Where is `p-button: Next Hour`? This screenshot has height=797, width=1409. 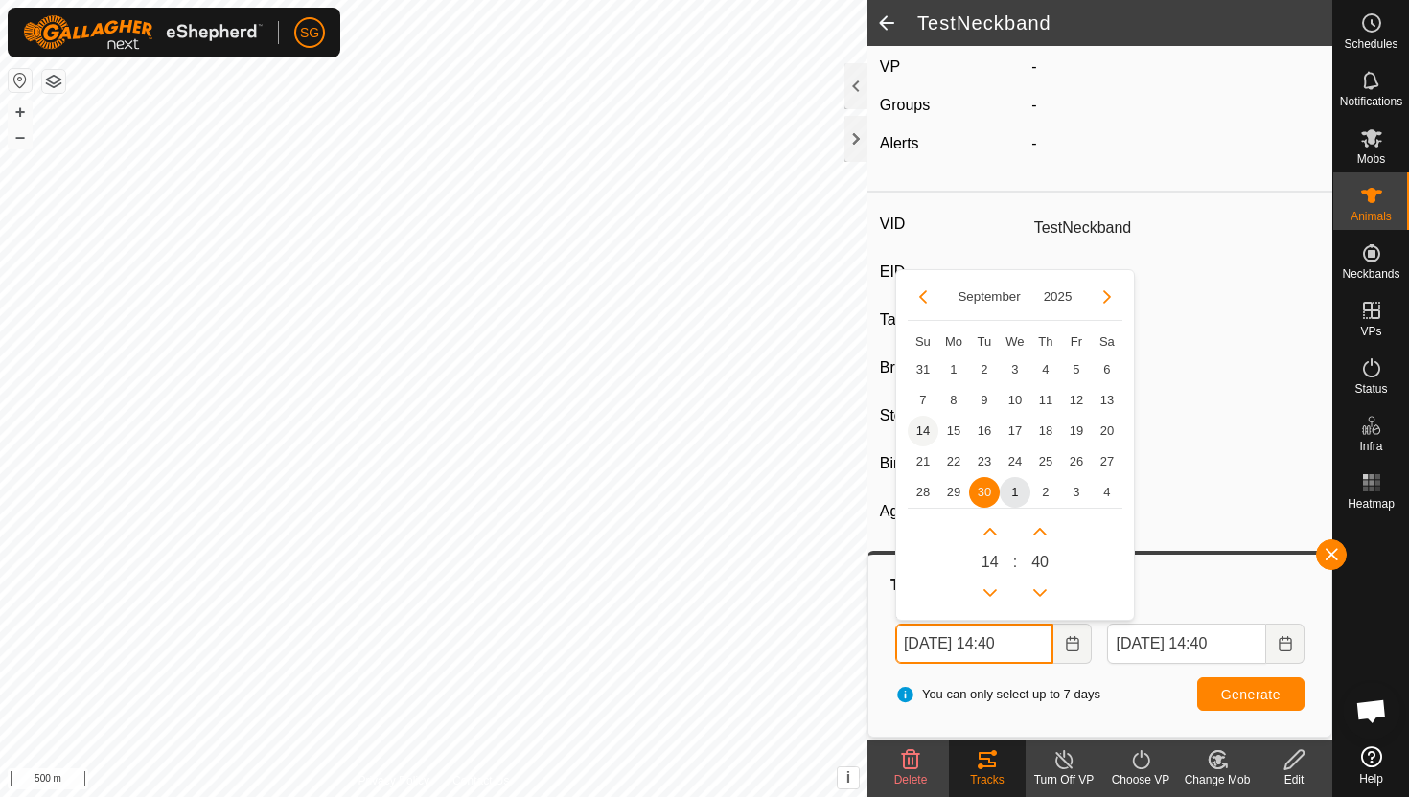
p-button: Next Hour is located at coordinates (990, 532).